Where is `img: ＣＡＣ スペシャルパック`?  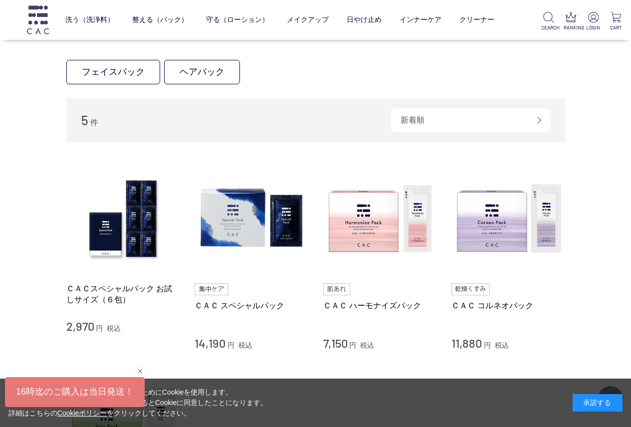
img: ＣＡＣ スペシャルパック is located at coordinates (251, 219).